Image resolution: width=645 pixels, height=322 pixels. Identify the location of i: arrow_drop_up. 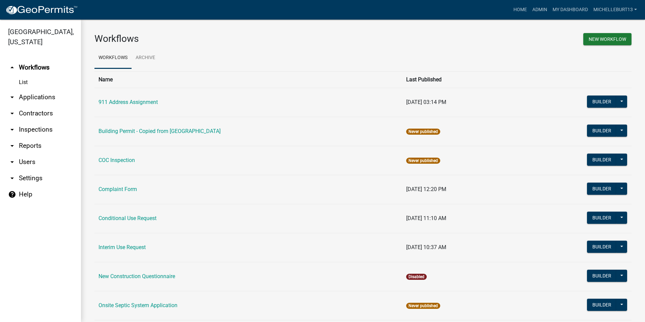
(12, 67).